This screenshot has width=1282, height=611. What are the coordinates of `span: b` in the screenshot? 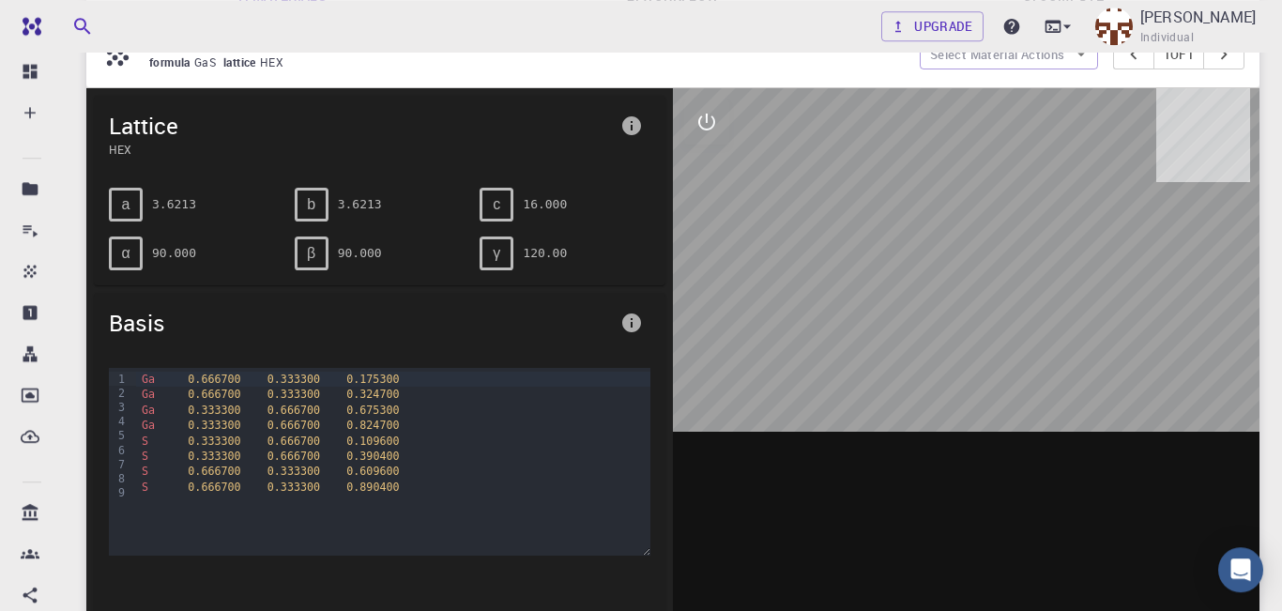 It's located at (311, 205).